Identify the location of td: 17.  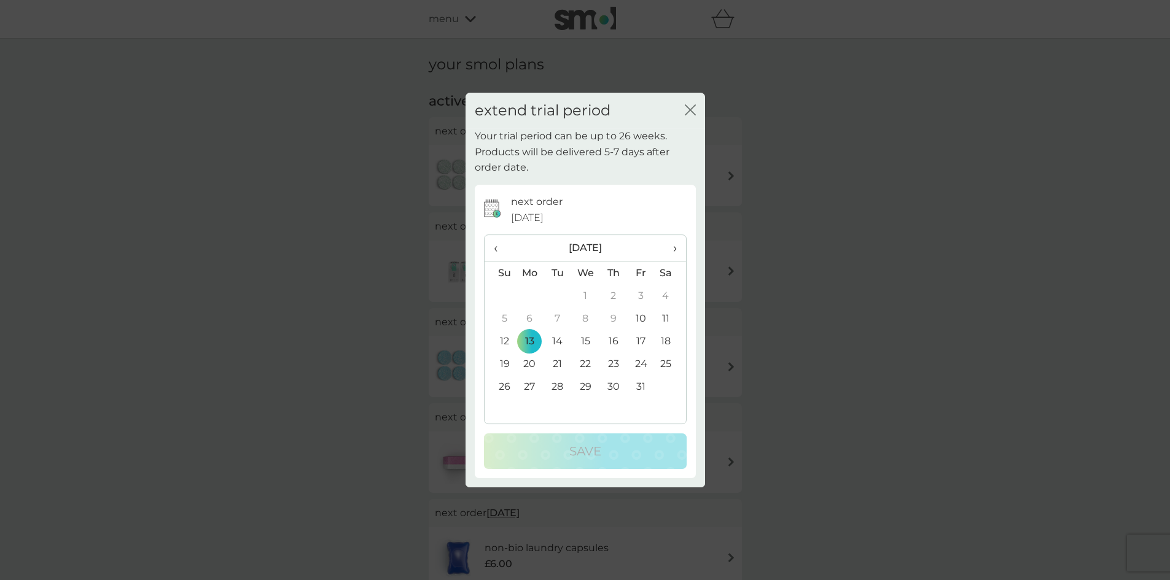
(640, 341).